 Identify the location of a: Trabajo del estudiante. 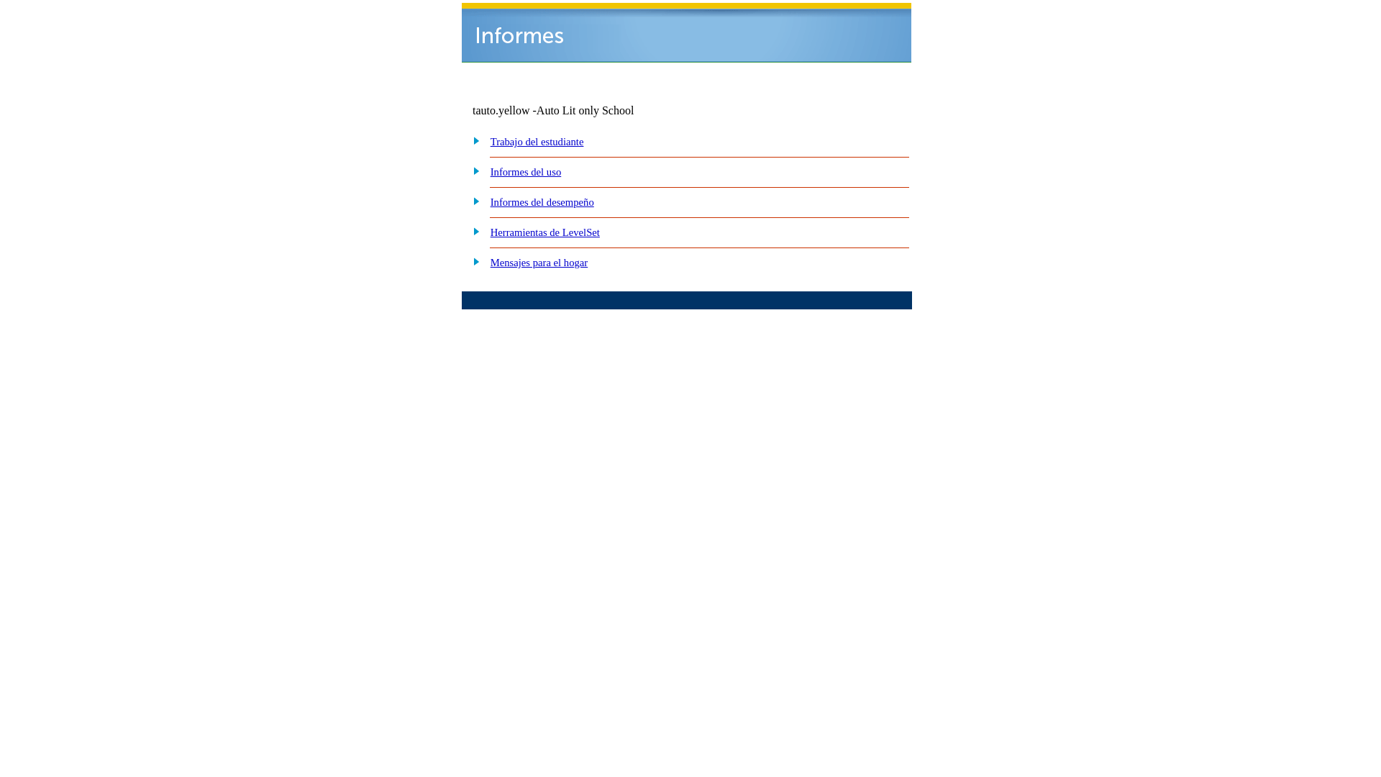
(537, 142).